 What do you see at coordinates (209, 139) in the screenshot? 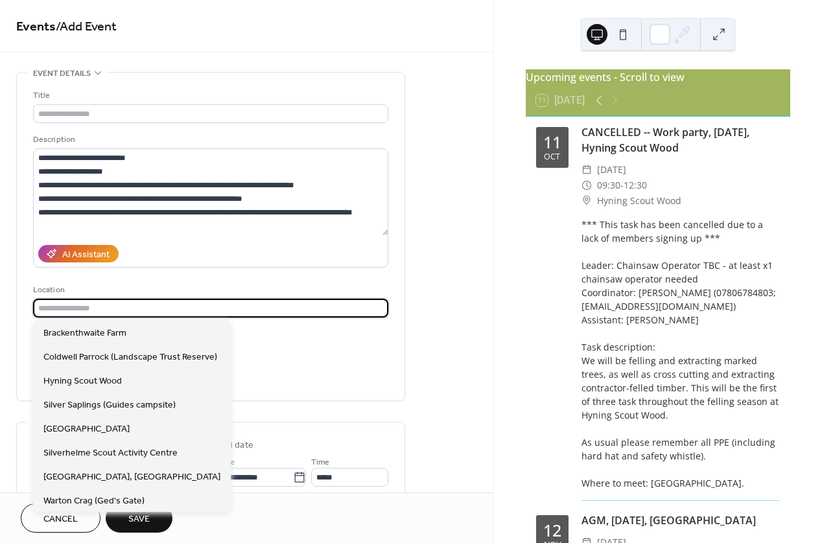
I see `div: Description` at bounding box center [209, 139].